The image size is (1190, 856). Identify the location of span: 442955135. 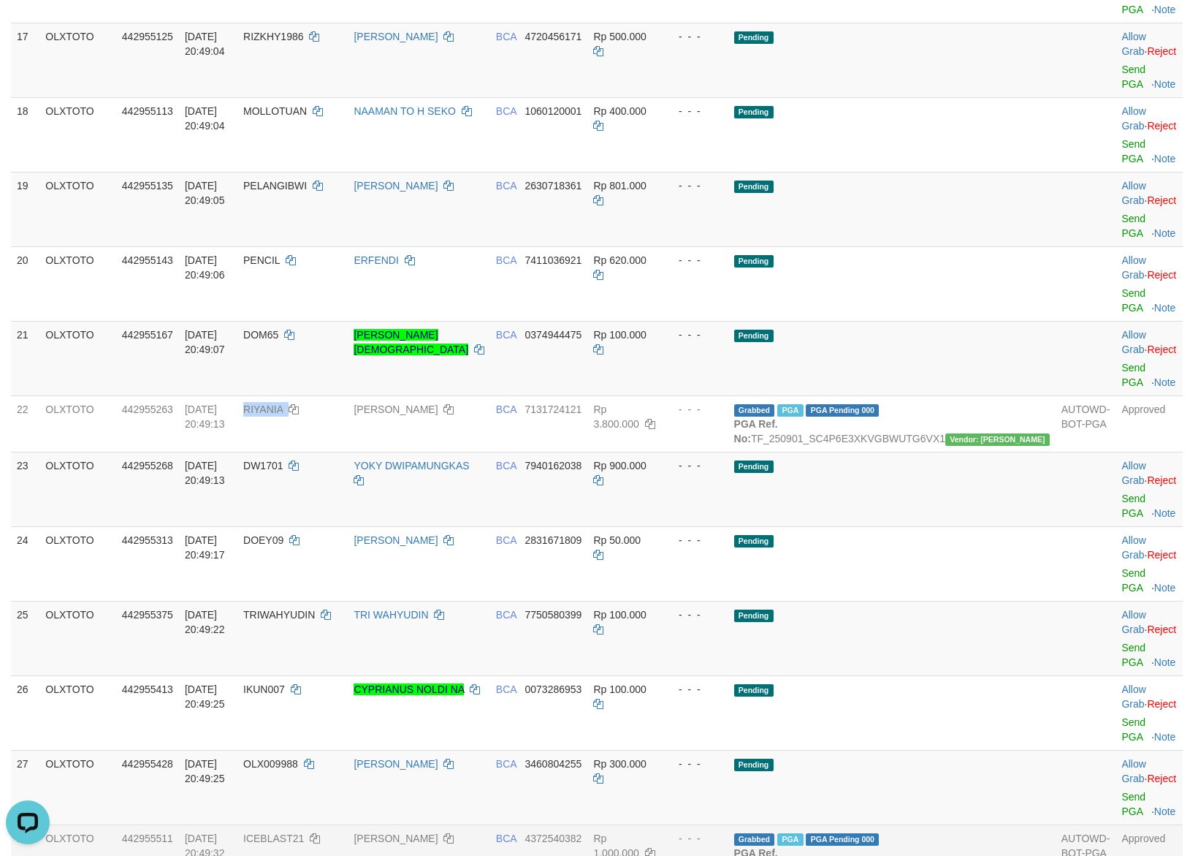
(148, 186).